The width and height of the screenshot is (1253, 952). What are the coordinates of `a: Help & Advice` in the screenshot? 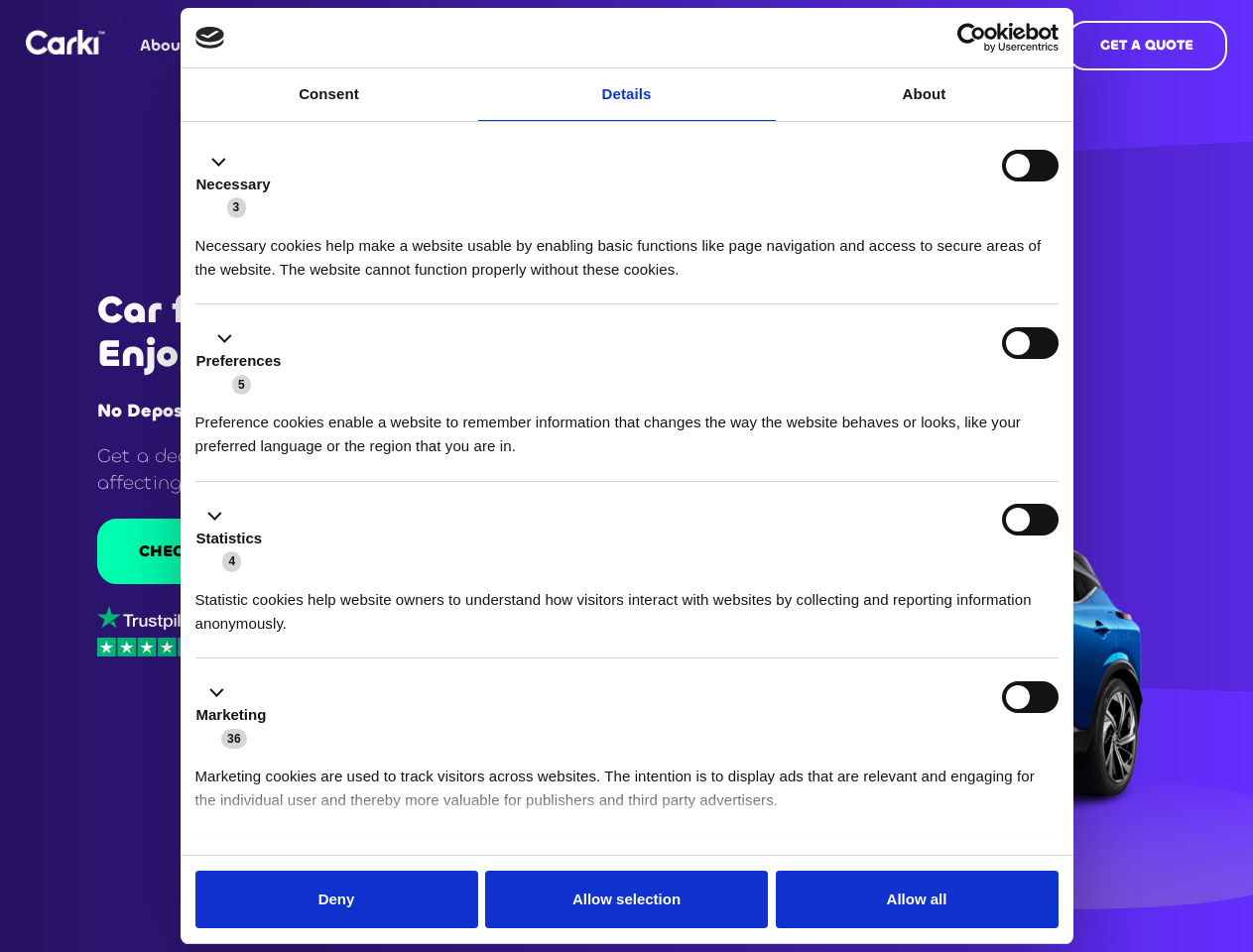 It's located at (289, 46).